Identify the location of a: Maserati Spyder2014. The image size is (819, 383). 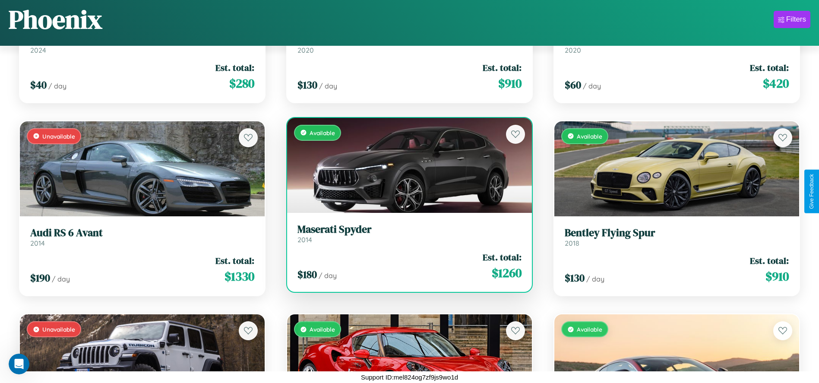
(409, 234).